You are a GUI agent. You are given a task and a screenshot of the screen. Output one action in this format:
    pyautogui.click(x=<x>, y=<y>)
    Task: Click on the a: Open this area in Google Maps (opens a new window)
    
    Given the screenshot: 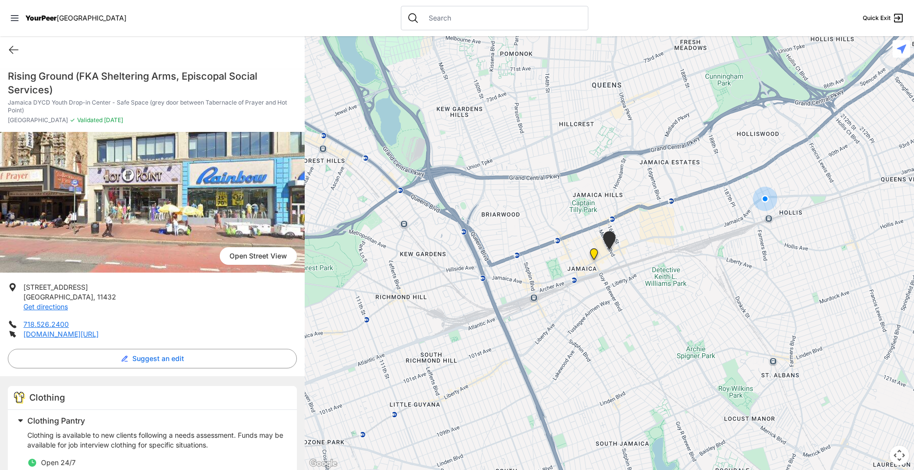 What is the action you would take?
    pyautogui.click(x=323, y=463)
    